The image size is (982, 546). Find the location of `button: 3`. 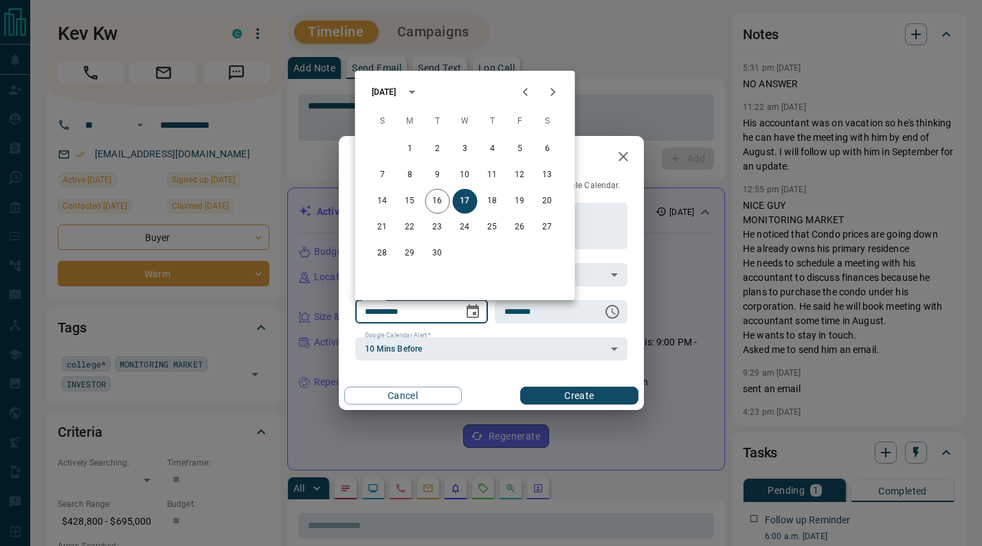

button: 3 is located at coordinates (465, 149).